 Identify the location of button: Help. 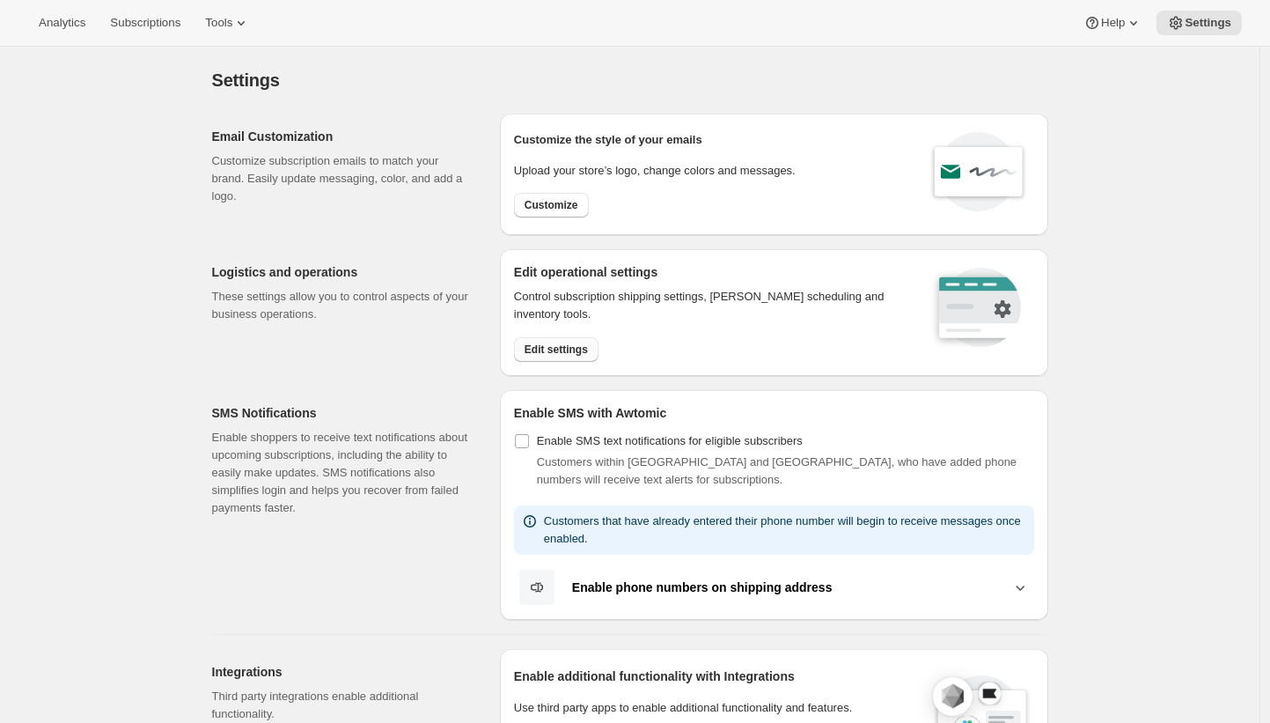
(1113, 23).